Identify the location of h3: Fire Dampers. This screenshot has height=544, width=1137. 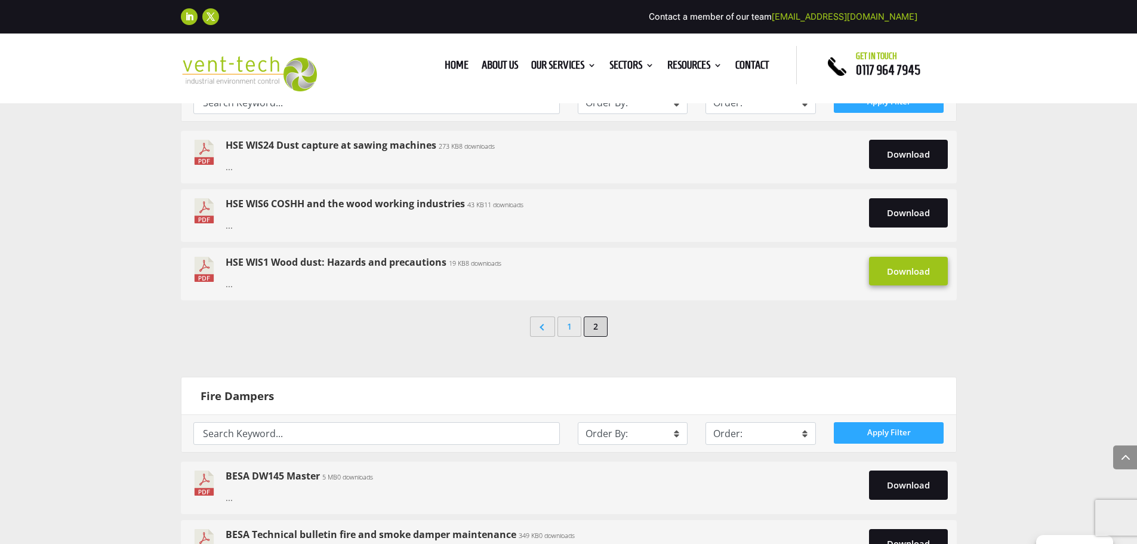
(572, 396).